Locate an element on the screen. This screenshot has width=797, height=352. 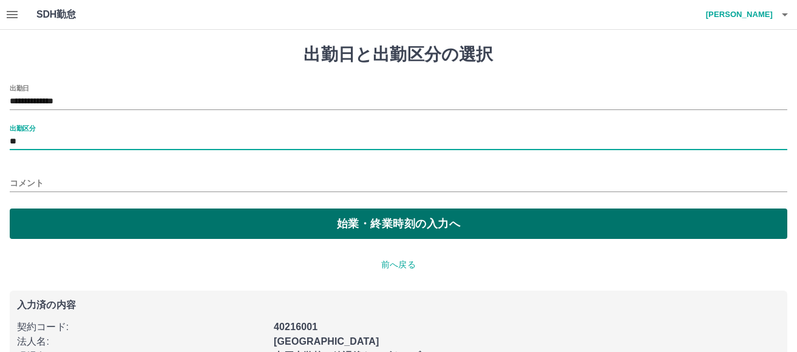
p: 法人名 : is located at coordinates (142, 341).